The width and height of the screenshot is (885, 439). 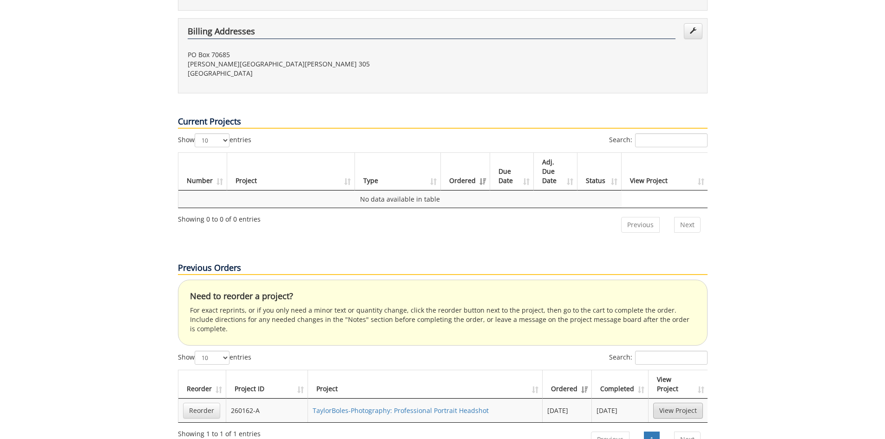 I want to click on a: View Project, so click(x=678, y=411).